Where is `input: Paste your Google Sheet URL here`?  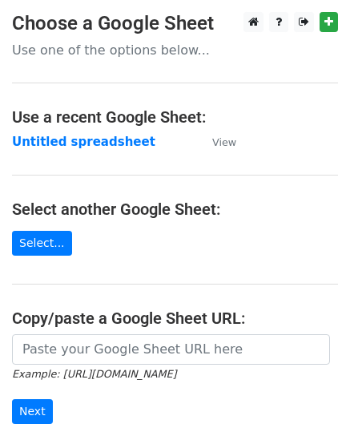 input: Paste your Google Sheet URL here is located at coordinates (171, 349).